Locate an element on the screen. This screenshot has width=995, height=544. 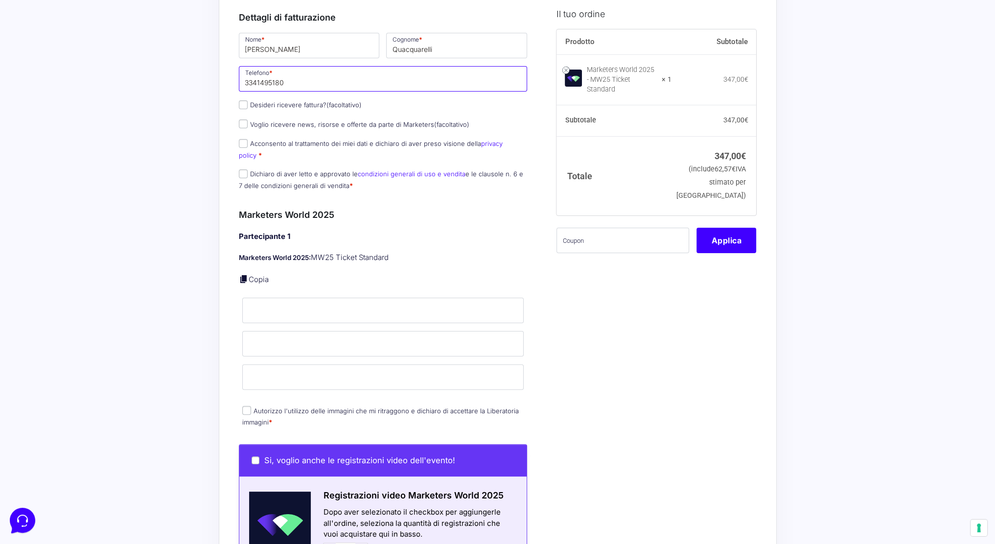
span: Registrazioni video Marketers World 2025 is located at coordinates (413, 495).